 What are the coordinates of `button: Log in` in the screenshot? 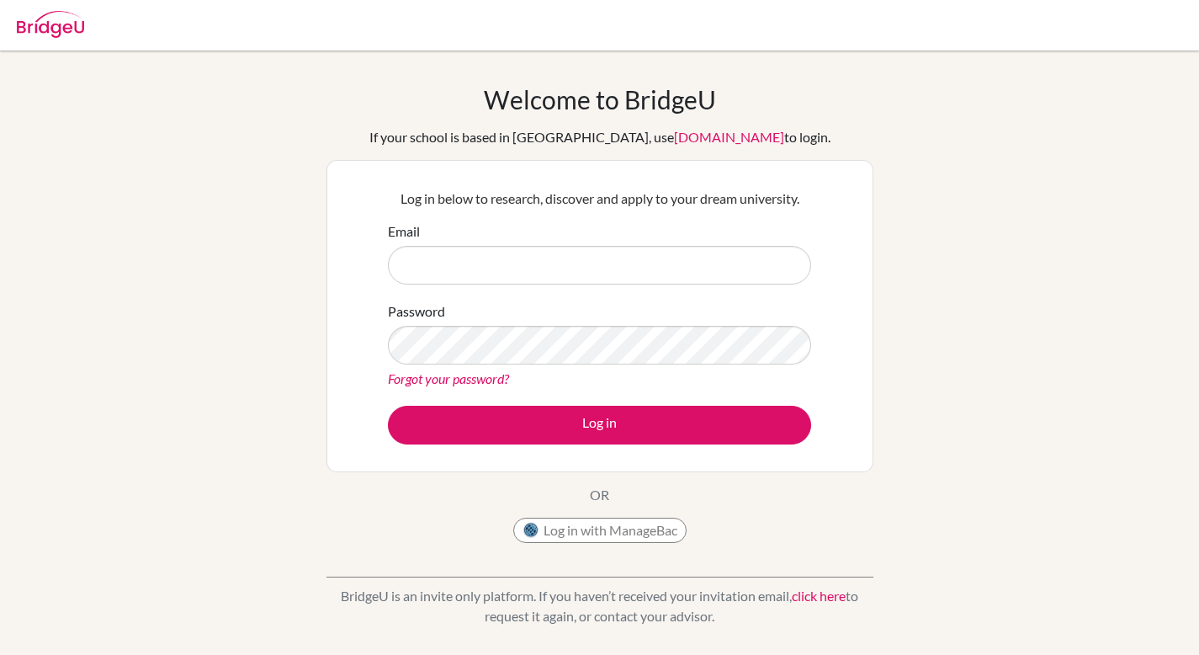 It's located at (599, 425).